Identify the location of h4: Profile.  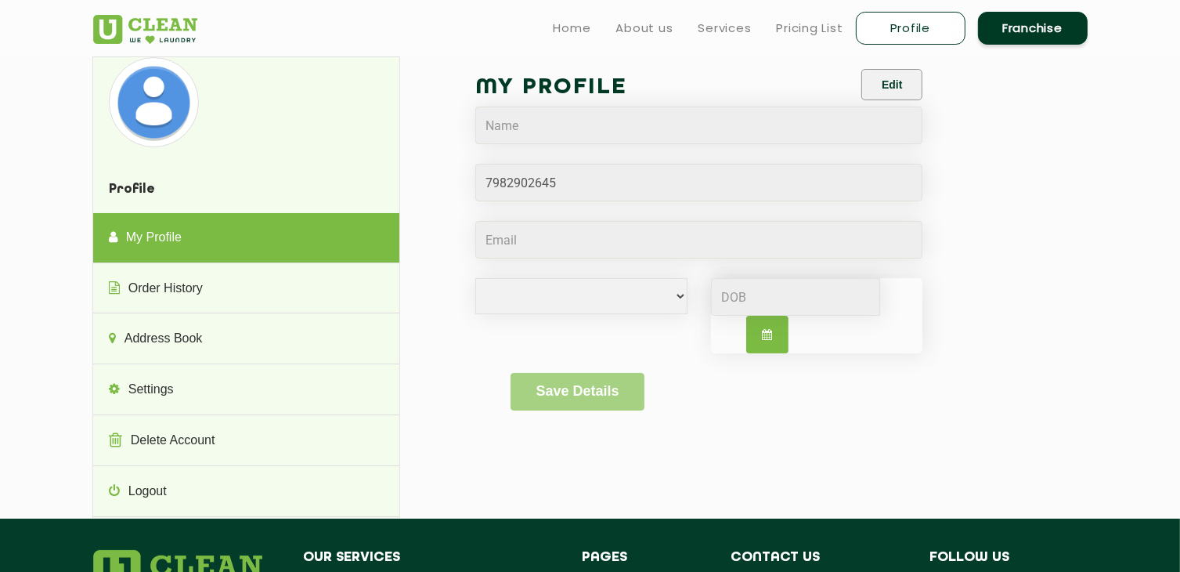
(246, 189).